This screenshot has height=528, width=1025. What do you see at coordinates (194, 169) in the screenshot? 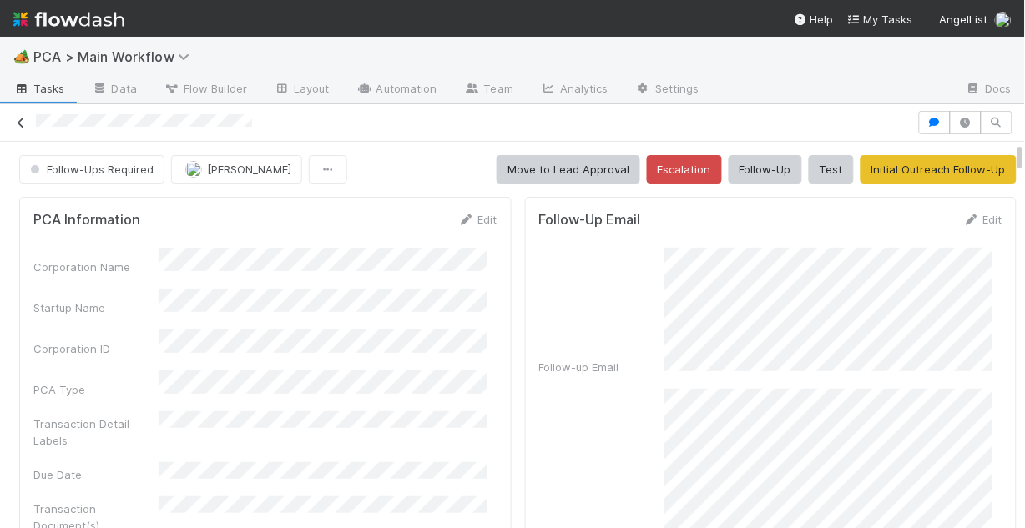
I see `img: avatar_cd4e5e5e-3003-49e5-bc76-fd776f359de9.png` at bounding box center [194, 169].